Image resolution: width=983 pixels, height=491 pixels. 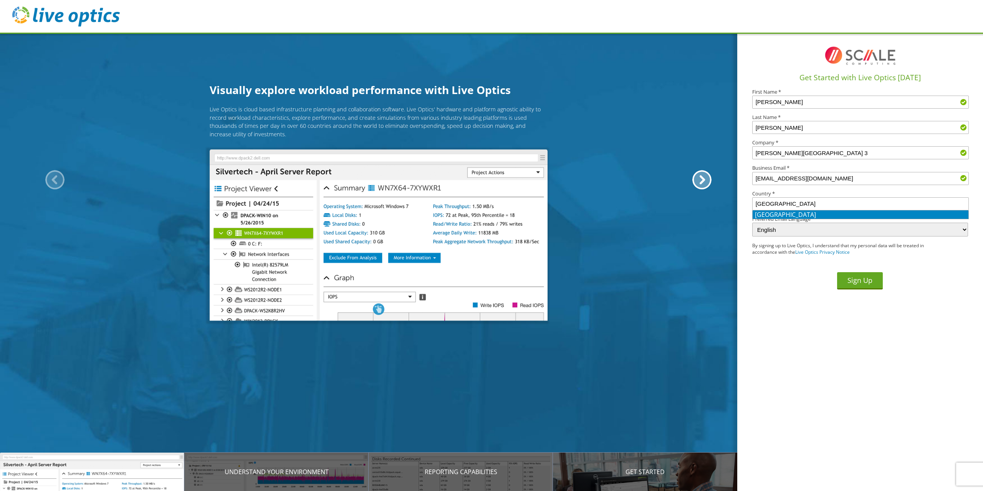 I want to click on h1: Visually explore workload performance with Live Optics, so click(x=379, y=90).